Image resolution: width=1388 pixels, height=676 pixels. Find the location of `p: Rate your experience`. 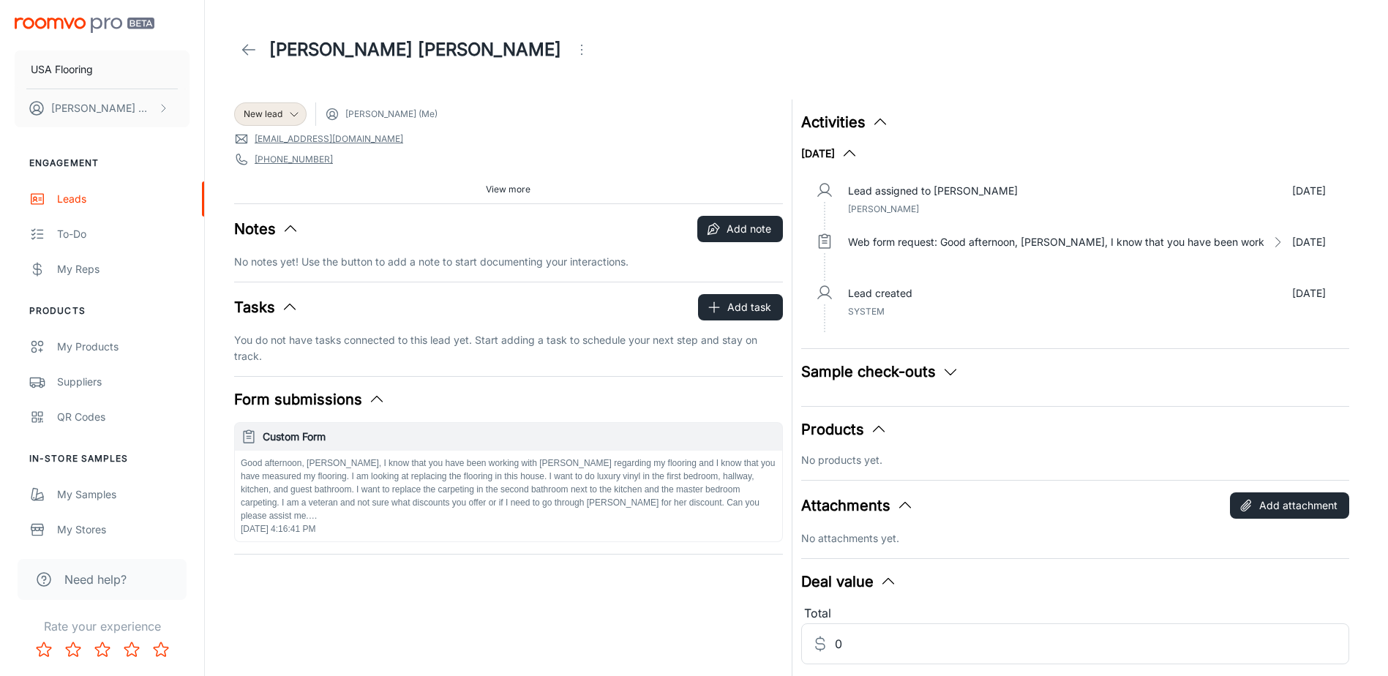

p: Rate your experience is located at coordinates (102, 626).